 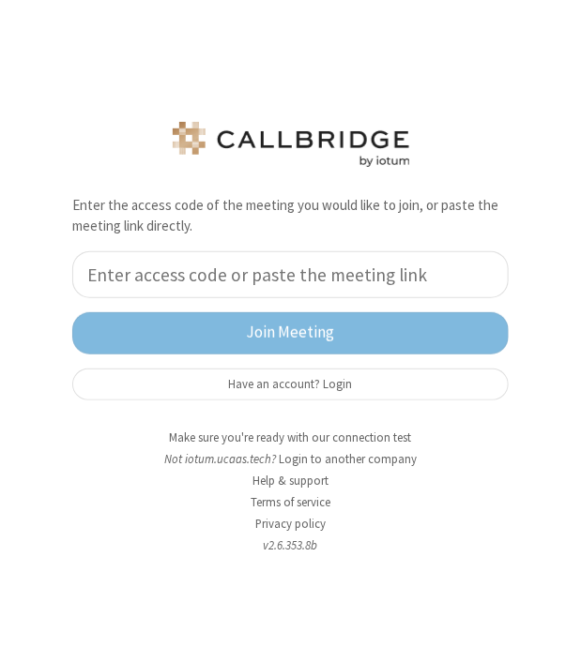 I want to click on button: Login to another company, so click(x=347, y=459).